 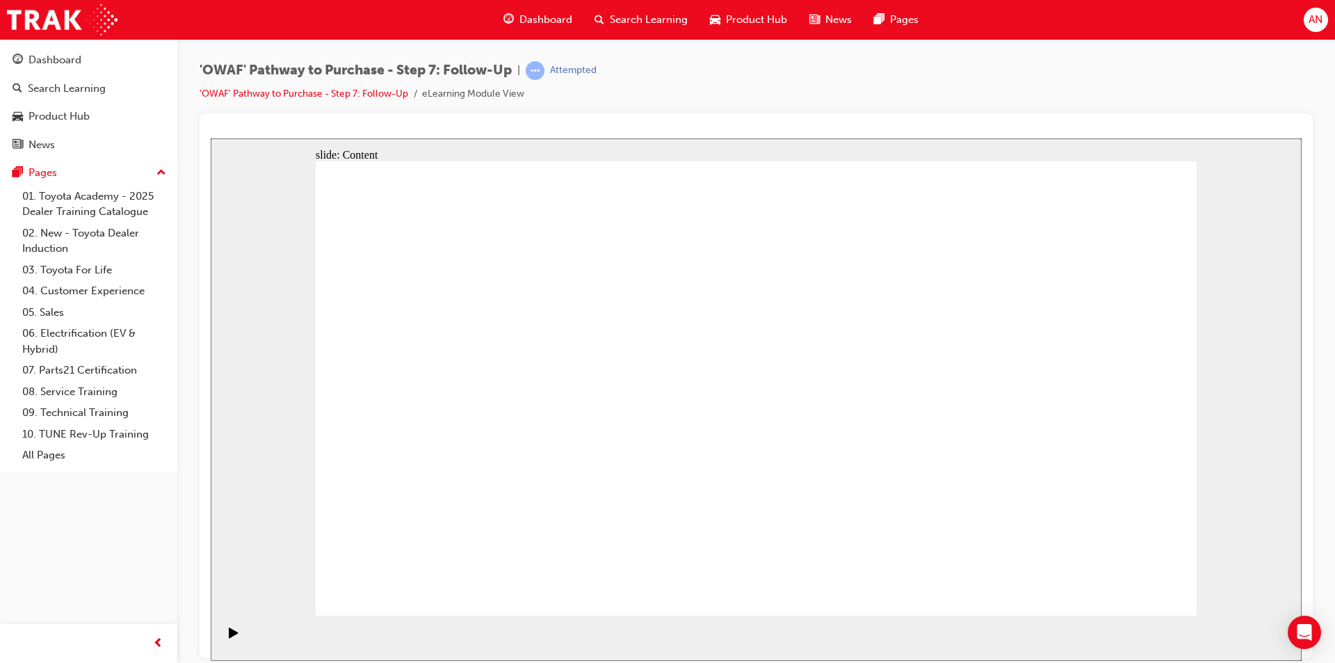 I want to click on button: DashboardSearch LearningProduct HubNews, so click(x=88, y=102).